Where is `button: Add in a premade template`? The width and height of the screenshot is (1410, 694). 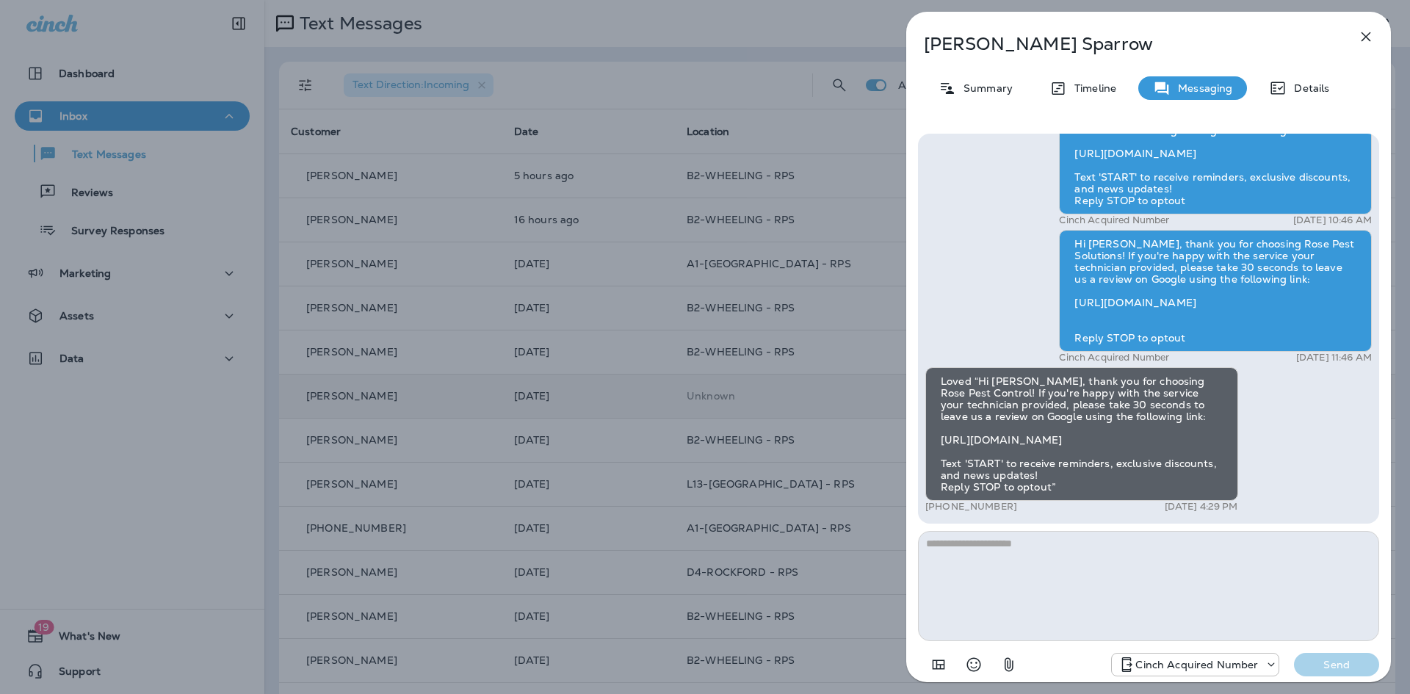 button: Add in a premade template is located at coordinates (939, 665).